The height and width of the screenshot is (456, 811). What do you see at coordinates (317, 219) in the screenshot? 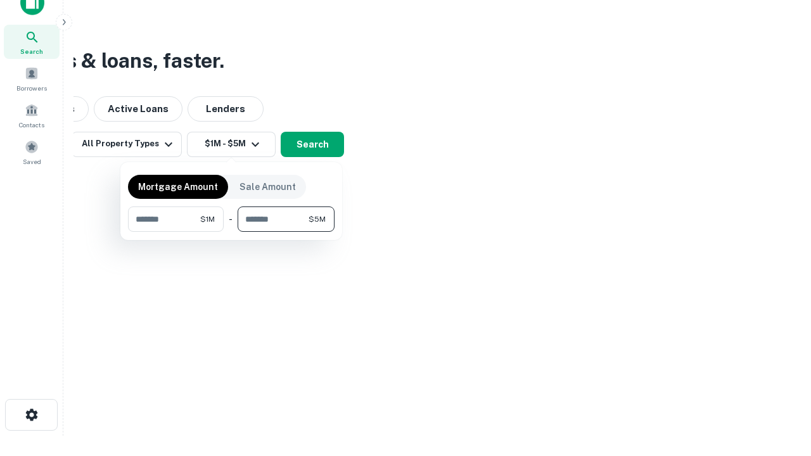
I see `span: $5M` at bounding box center [317, 219].